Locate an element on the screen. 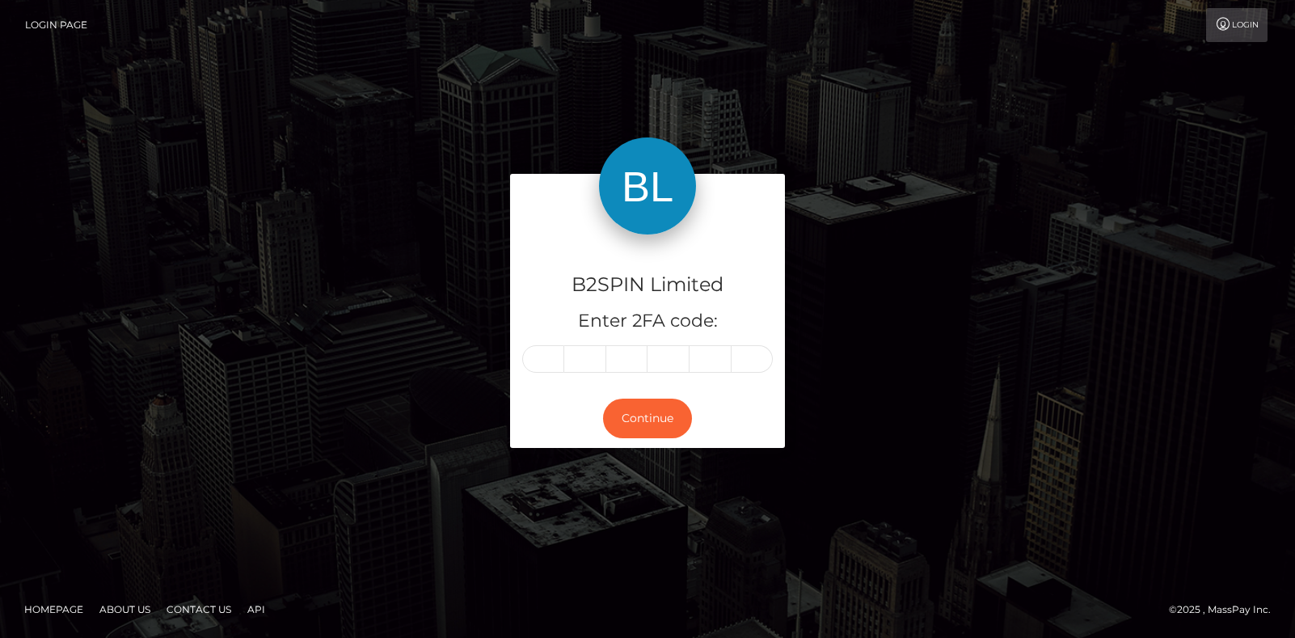  button: Continue is located at coordinates (647, 418).